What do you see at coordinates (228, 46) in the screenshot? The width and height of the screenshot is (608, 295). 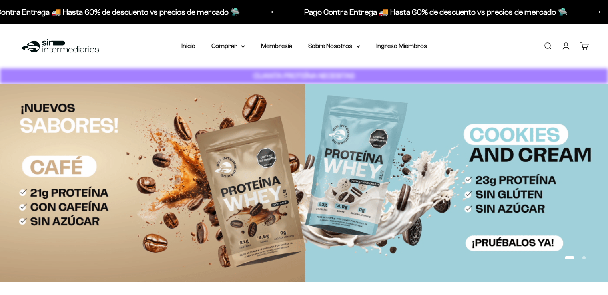 I see `summary: Comprar` at bounding box center [228, 46].